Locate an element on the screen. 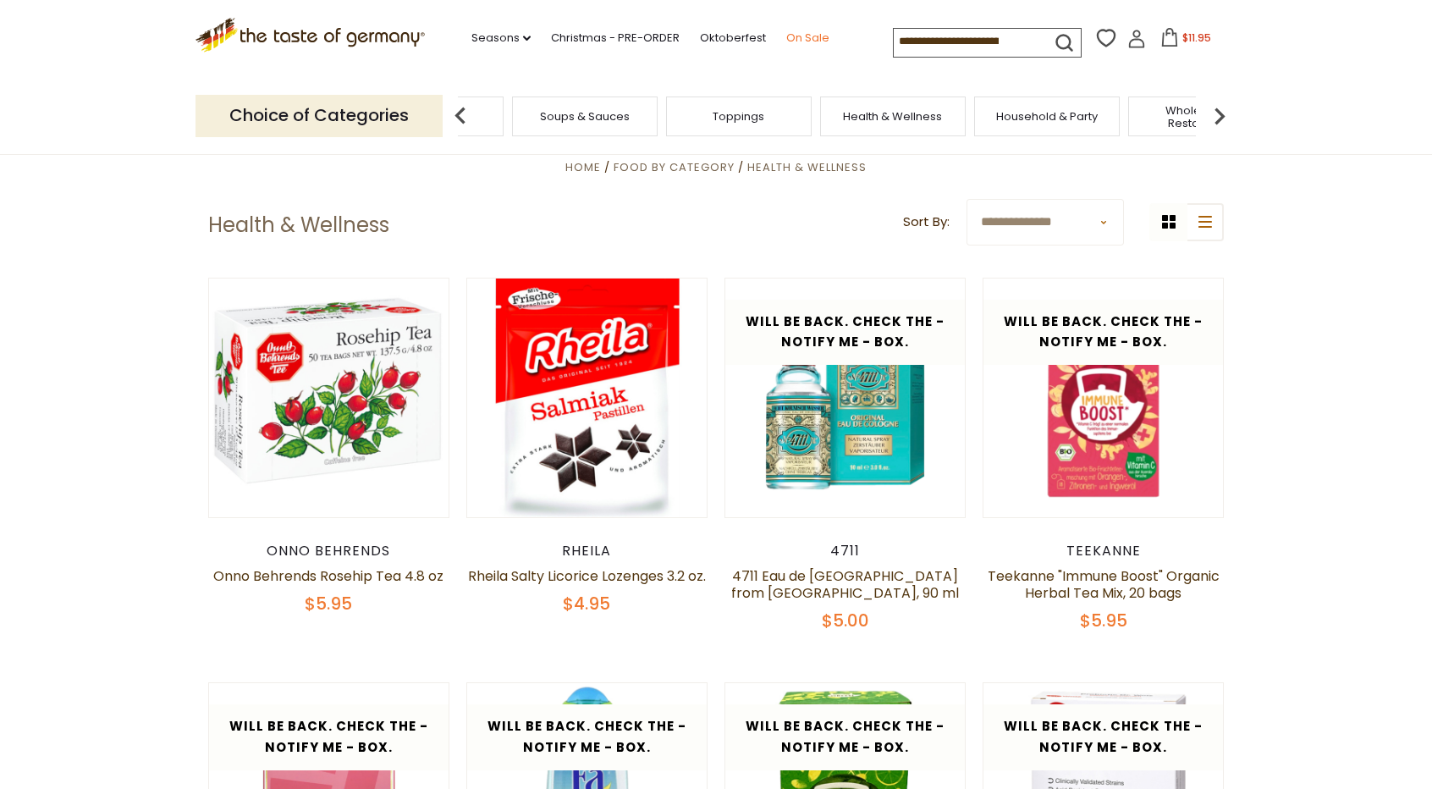 This screenshot has width=1432, height=789. img: Onno Behrends Rosehip Tea 4.8 oz is located at coordinates (328, 398).